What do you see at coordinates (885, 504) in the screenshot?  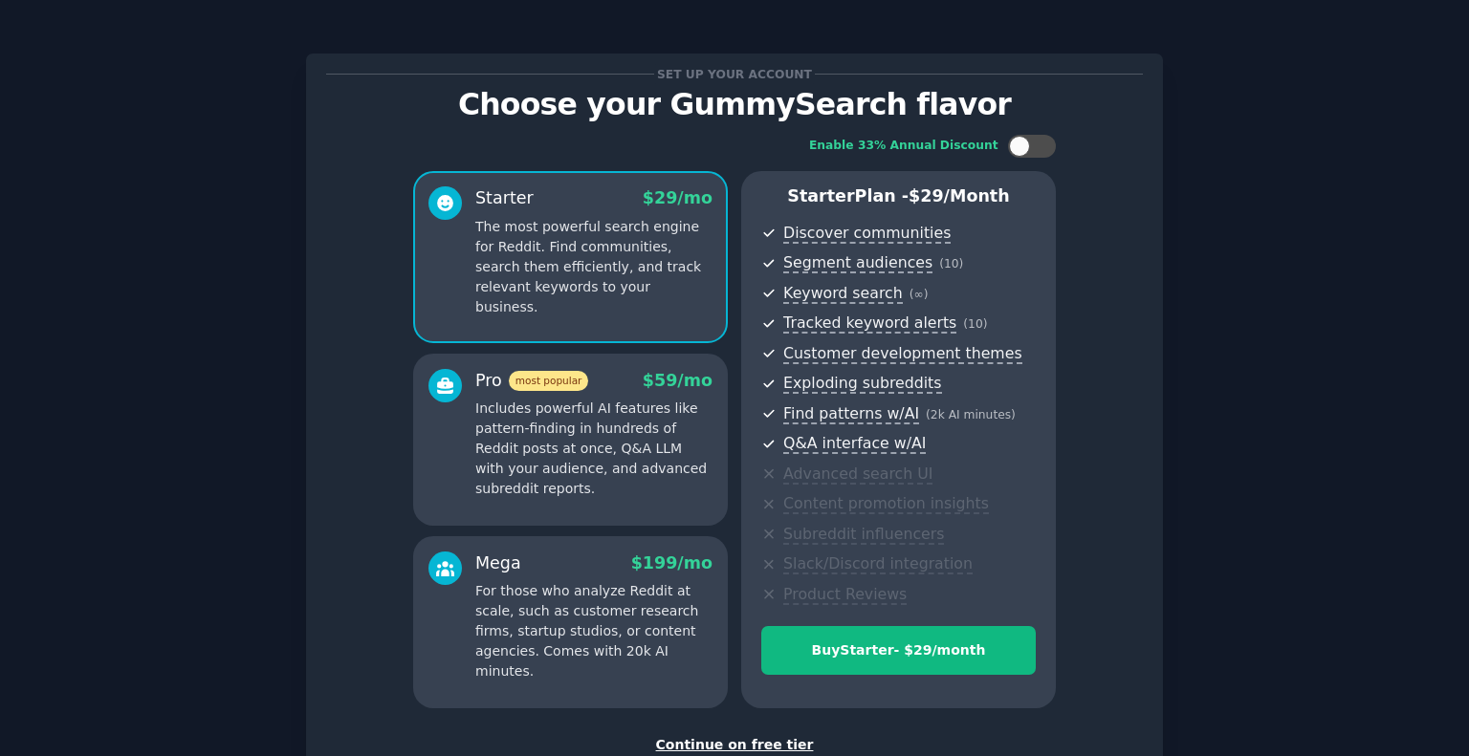 I see `span: Content promotion insights` at bounding box center [885, 504].